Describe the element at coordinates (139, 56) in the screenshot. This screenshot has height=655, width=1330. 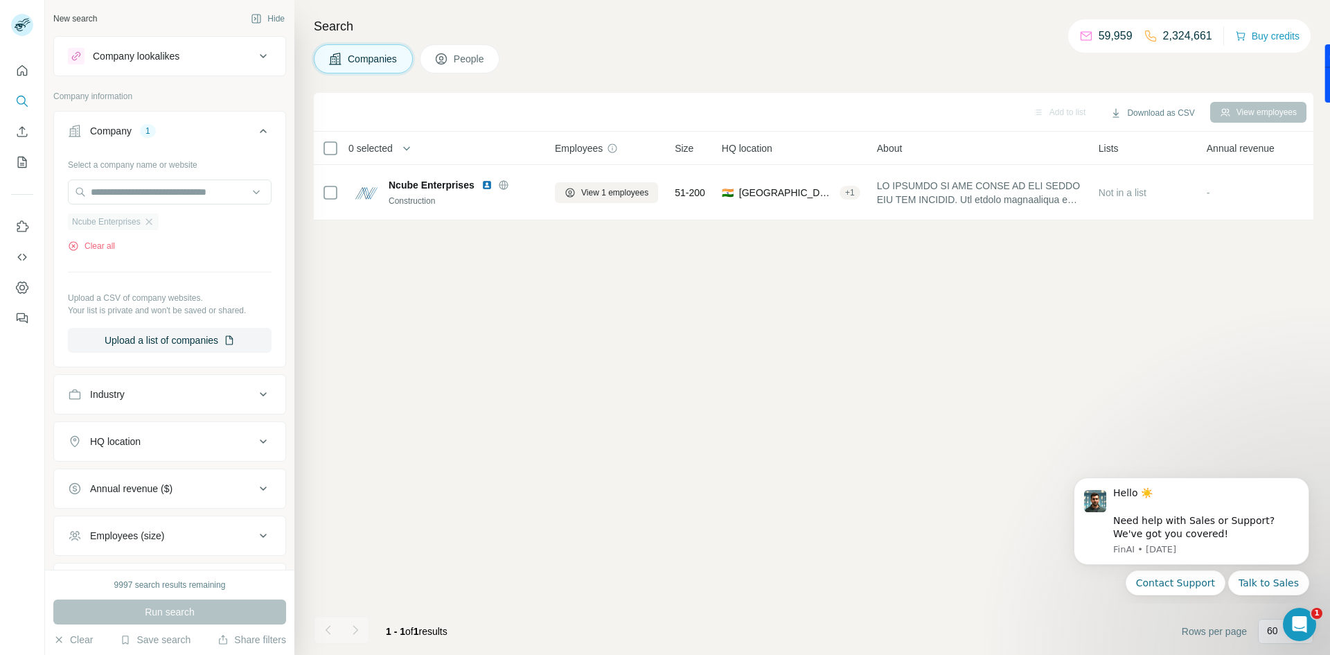
I see `div: message notification from FinAI, 5d ago. Hello ☀️ ​ Need help with Sales or Support? We've got yo...` at that location.